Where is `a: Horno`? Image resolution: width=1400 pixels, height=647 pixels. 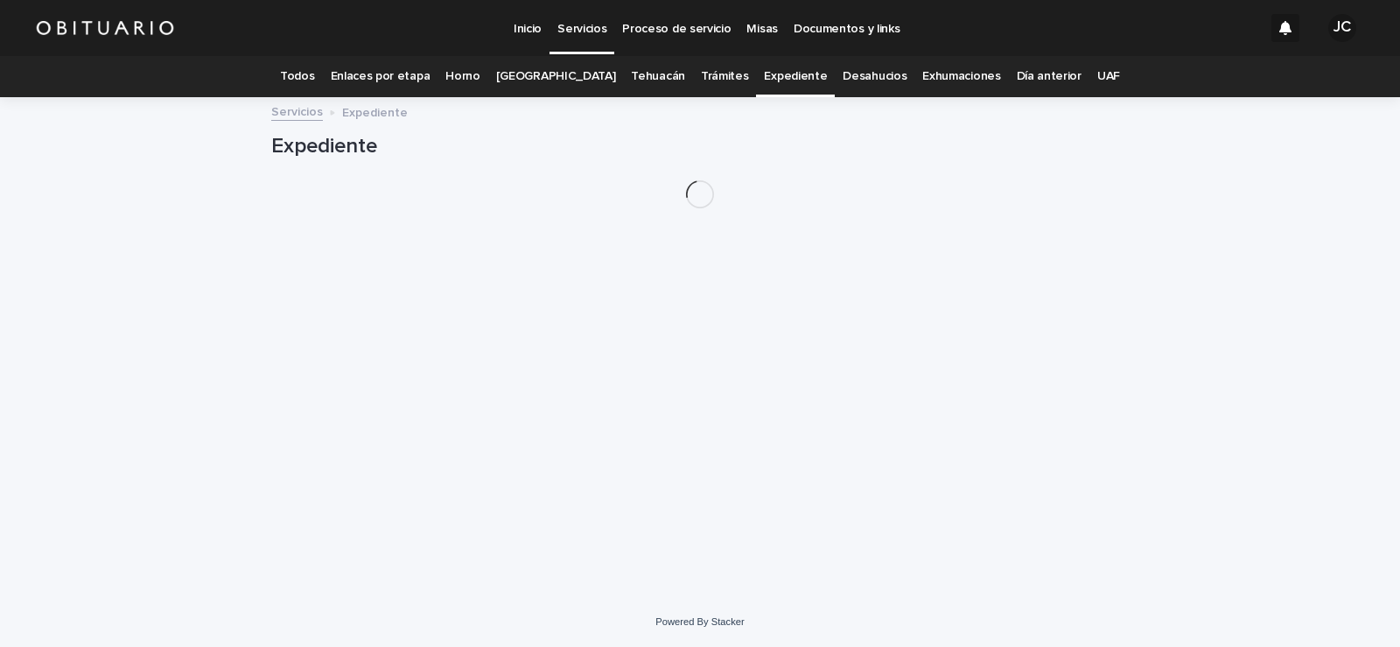
a: Horno is located at coordinates (462, 76).